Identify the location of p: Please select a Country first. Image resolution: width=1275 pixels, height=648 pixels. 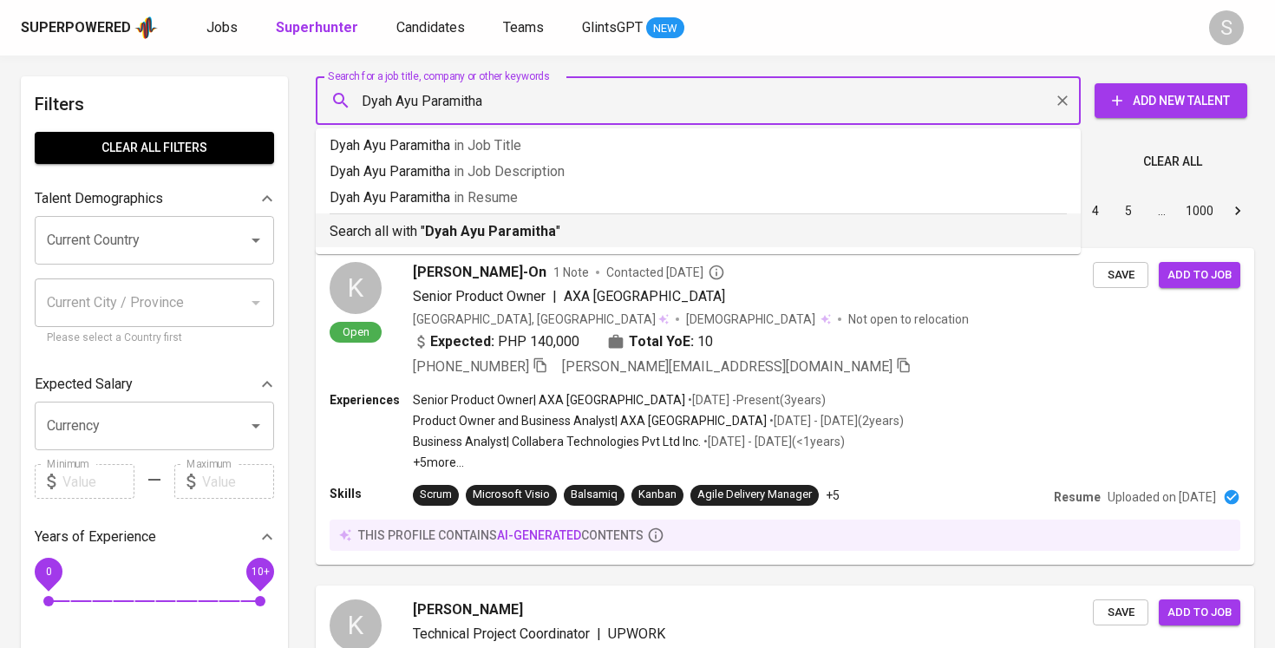
(154, 338).